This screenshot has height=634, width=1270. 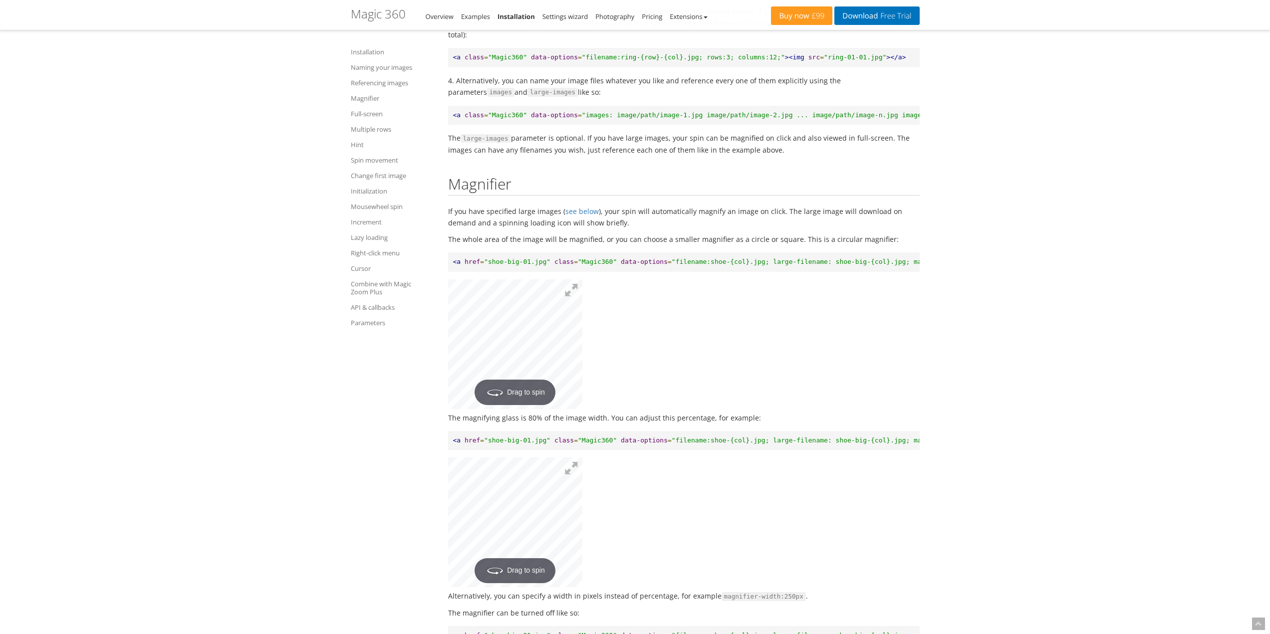 What do you see at coordinates (801, 15) in the screenshot?
I see `a: Buy now£99` at bounding box center [801, 15].